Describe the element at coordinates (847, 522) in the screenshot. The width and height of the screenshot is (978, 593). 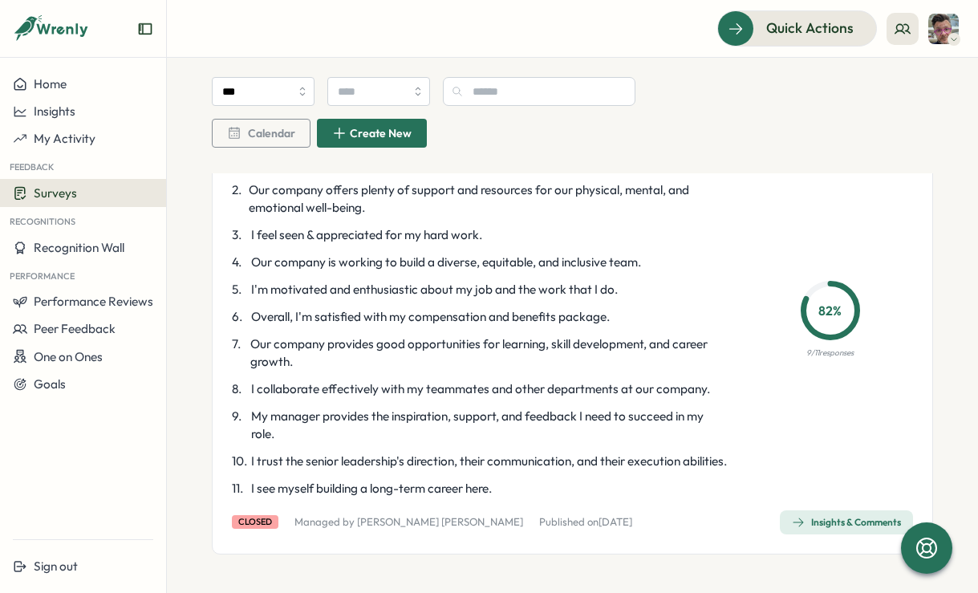
I see `button: Insights & Comments` at that location.